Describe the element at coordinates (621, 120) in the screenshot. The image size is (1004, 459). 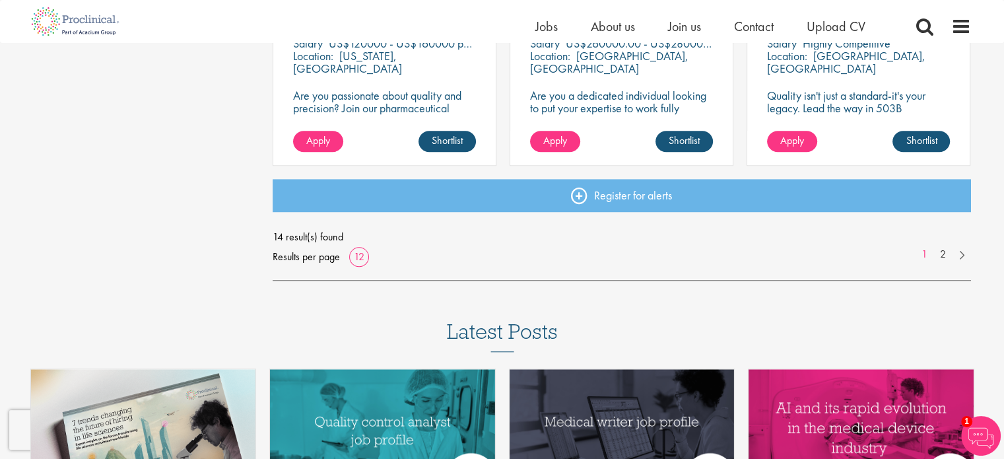
I see `p: Are you a dedicated individual looking to put your expertise to work fully flexibly in a remote p...` at that location.